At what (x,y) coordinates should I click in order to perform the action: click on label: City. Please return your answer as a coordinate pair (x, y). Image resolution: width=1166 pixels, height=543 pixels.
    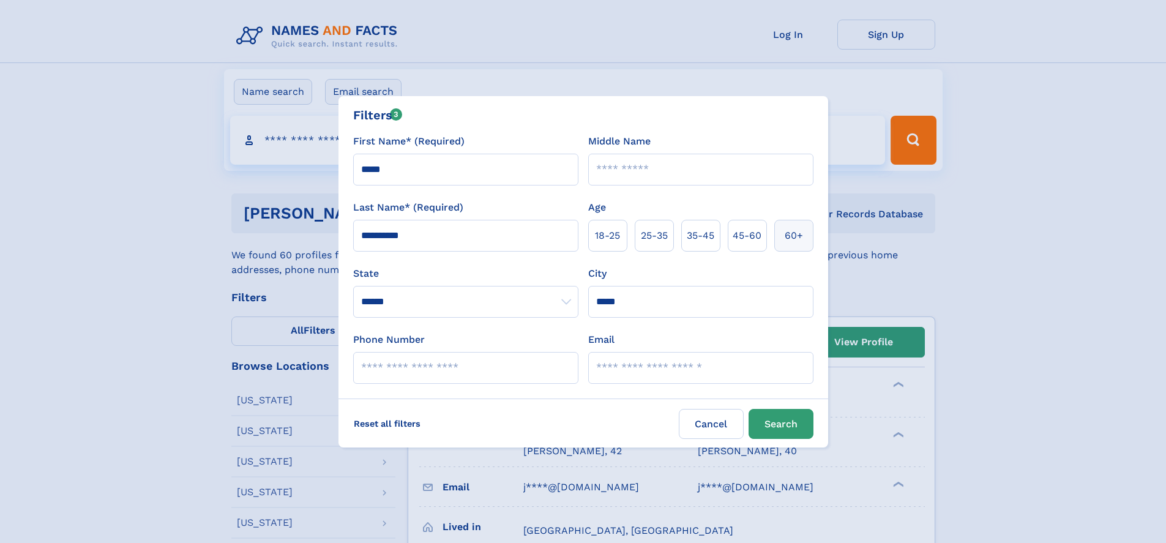
    Looking at the image, I should click on (597, 274).